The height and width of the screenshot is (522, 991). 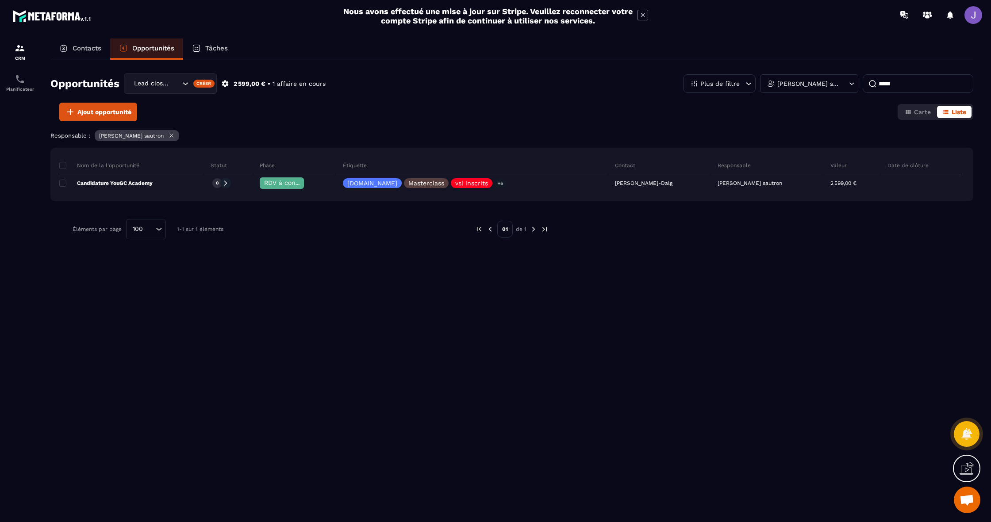 I want to click on span: Carte, so click(x=923, y=112).